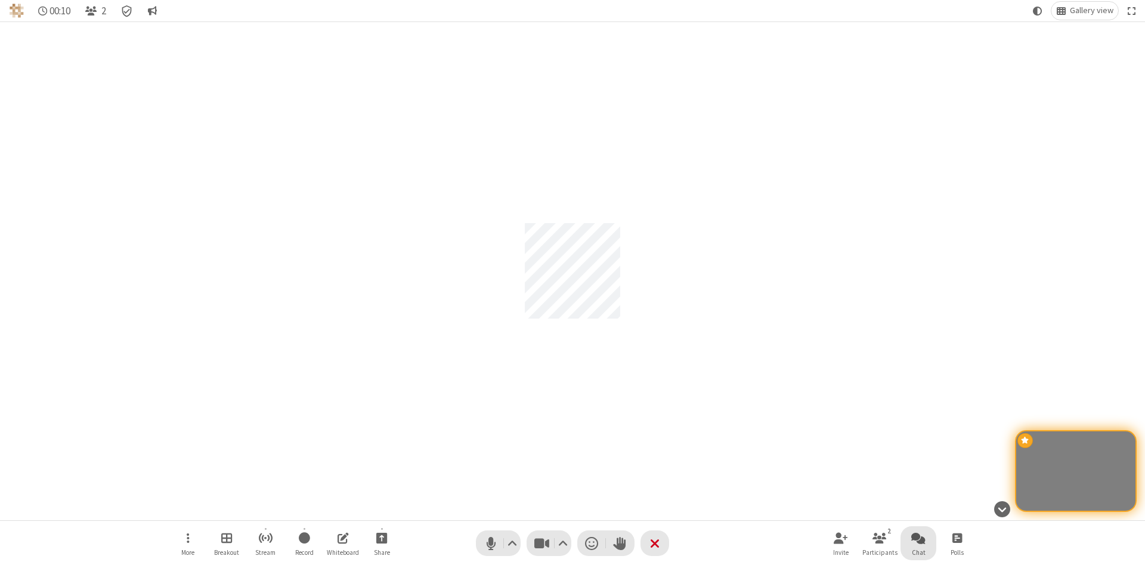 Image resolution: width=1145 pixels, height=565 pixels. Describe the element at coordinates (188, 552) in the screenshot. I see `span: More` at that location.